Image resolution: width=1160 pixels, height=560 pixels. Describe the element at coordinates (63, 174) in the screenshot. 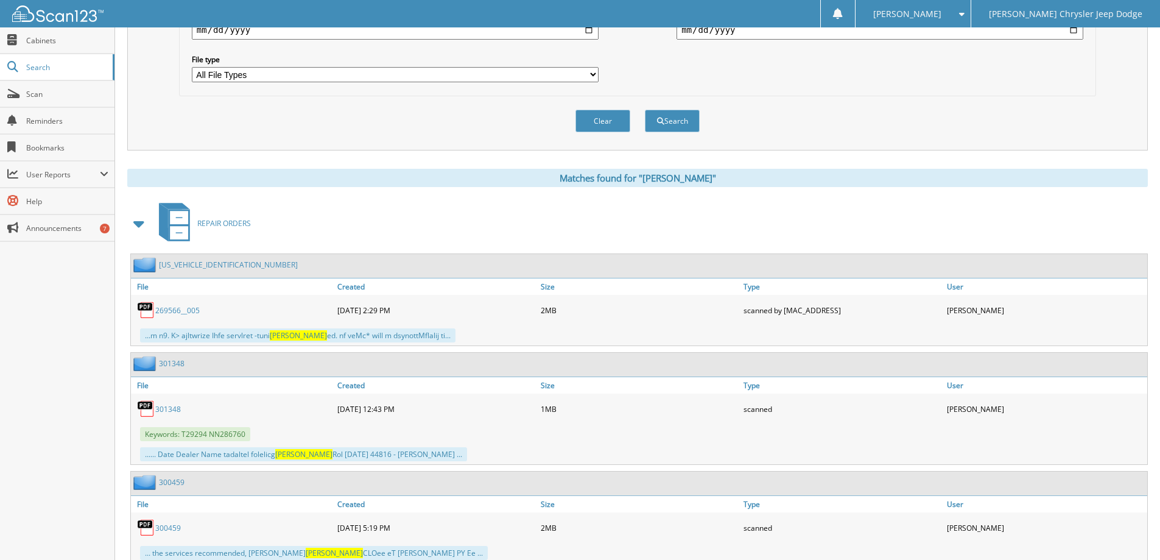

I see `span: User Reports` at that location.